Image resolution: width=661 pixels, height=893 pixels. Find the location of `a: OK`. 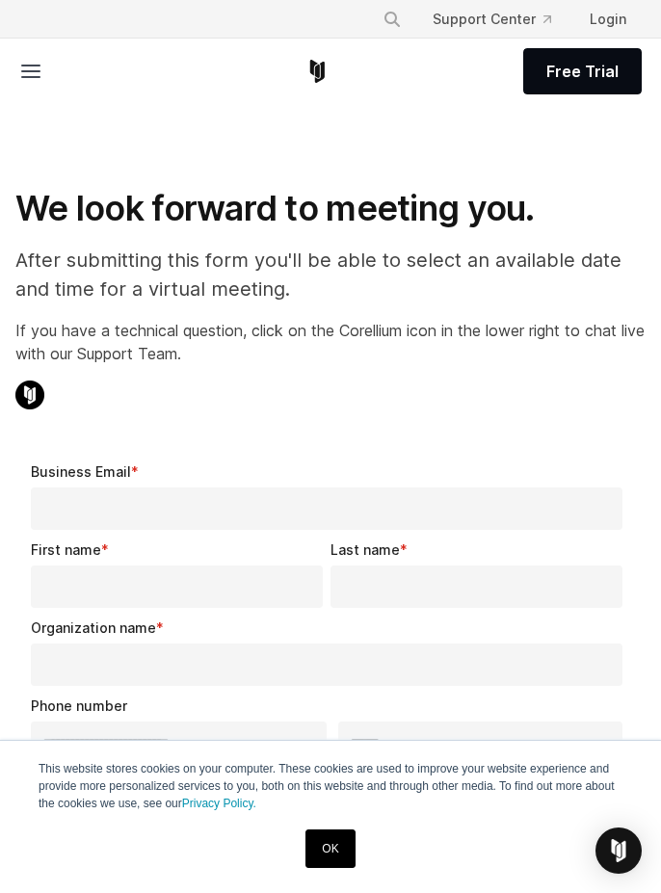

a: OK is located at coordinates (330, 849).